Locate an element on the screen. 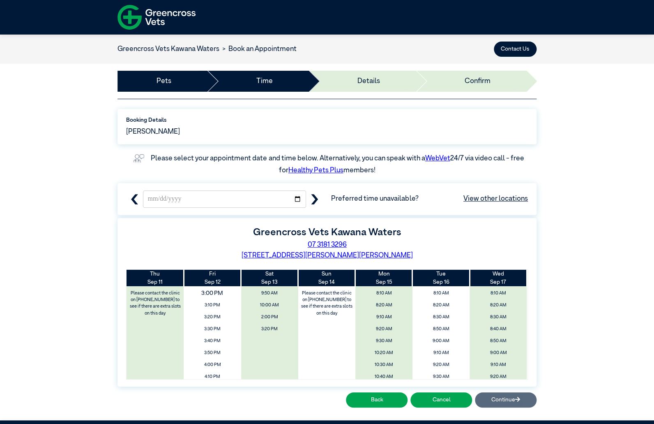 This screenshot has height=424, width=654. span: 2:00 PM is located at coordinates (269, 317).